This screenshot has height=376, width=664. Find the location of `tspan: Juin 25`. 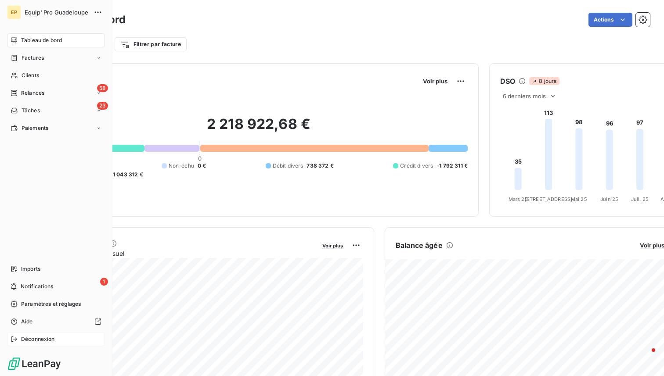

tspan: Juin 25 is located at coordinates (609, 199).